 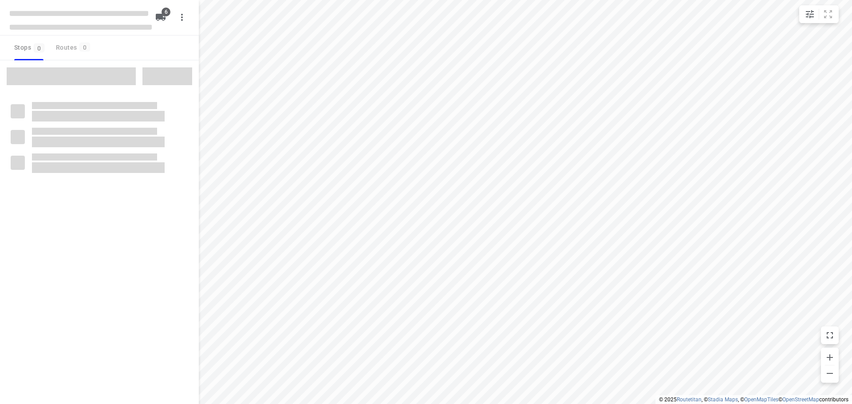 I want to click on a: Routetitan, so click(x=689, y=400).